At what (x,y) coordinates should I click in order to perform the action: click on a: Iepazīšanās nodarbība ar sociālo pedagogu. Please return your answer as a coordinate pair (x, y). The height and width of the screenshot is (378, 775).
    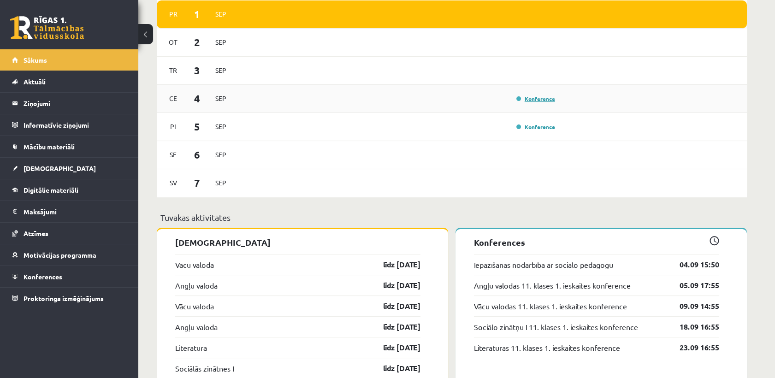
    Looking at the image, I should click on (544, 265).